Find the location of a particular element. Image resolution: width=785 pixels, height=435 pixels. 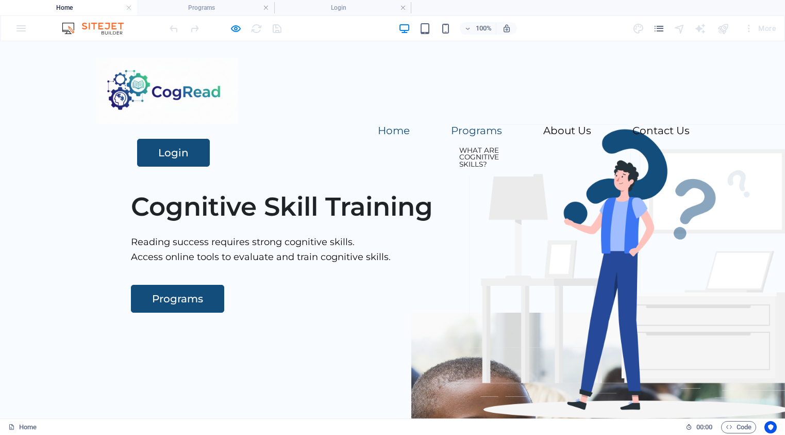

a: About Us is located at coordinates (567, 89).